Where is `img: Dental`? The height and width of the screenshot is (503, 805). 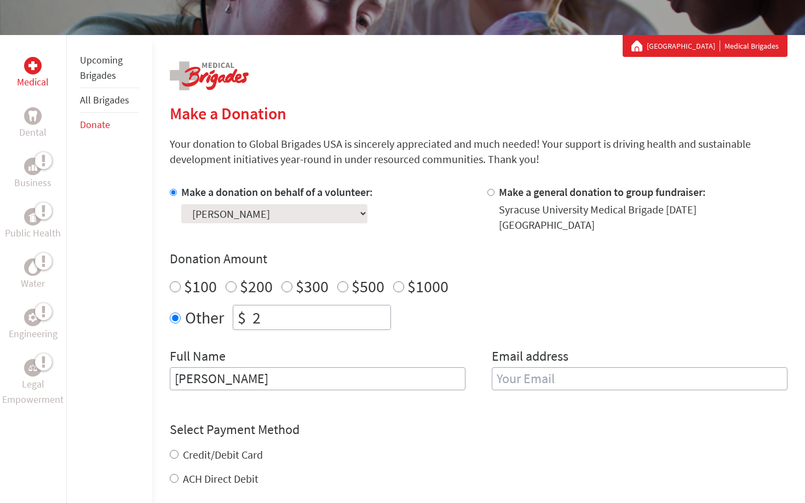 img: Dental is located at coordinates (33, 116).